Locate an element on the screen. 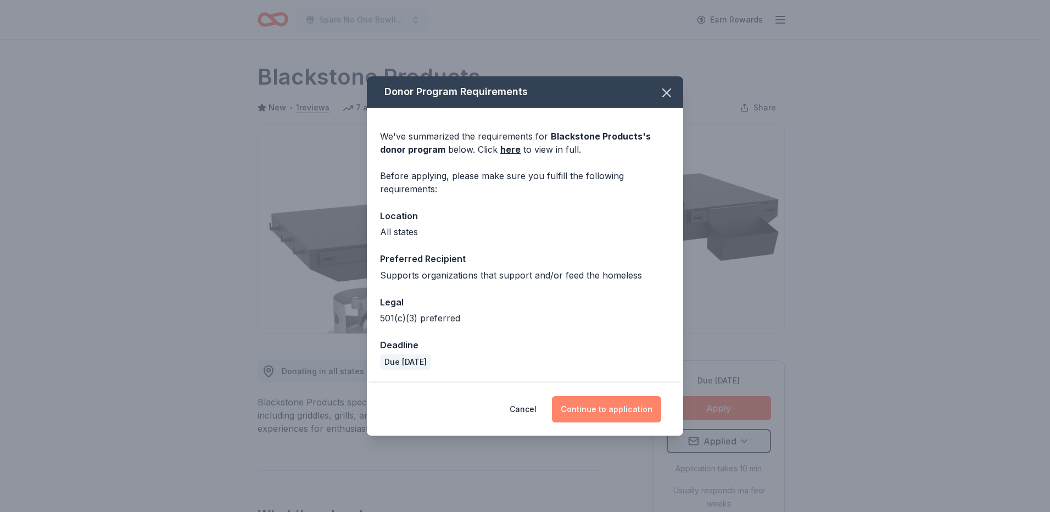  a: here is located at coordinates (510, 149).